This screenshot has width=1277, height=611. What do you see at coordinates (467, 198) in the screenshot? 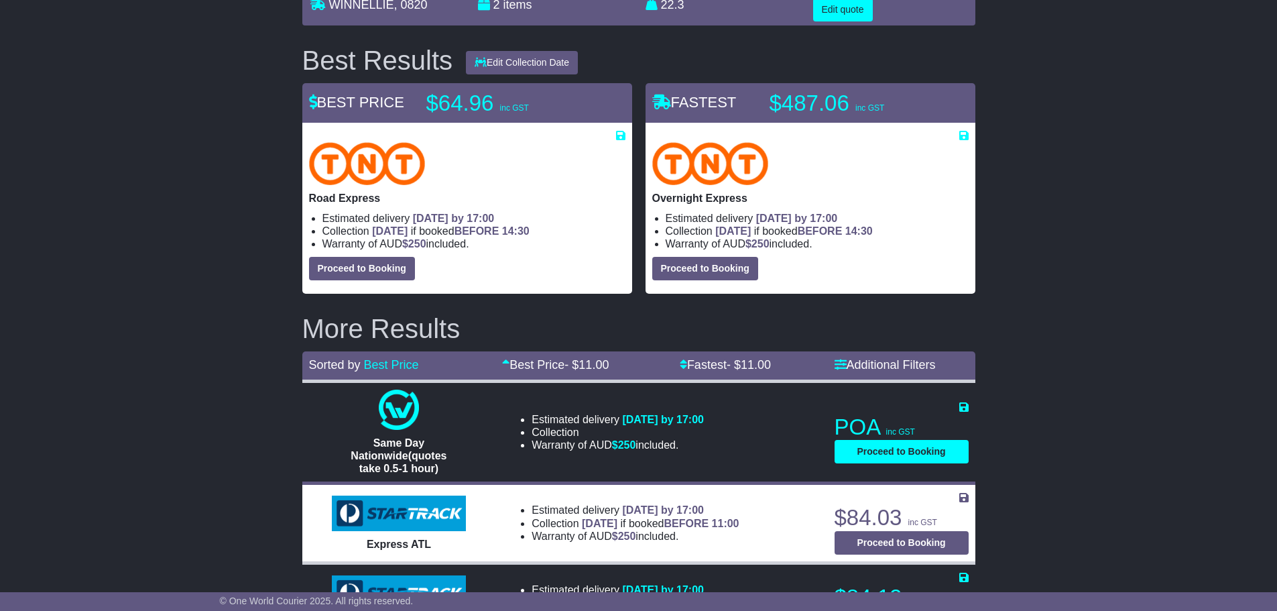
I see `p: Road Express` at bounding box center [467, 198].